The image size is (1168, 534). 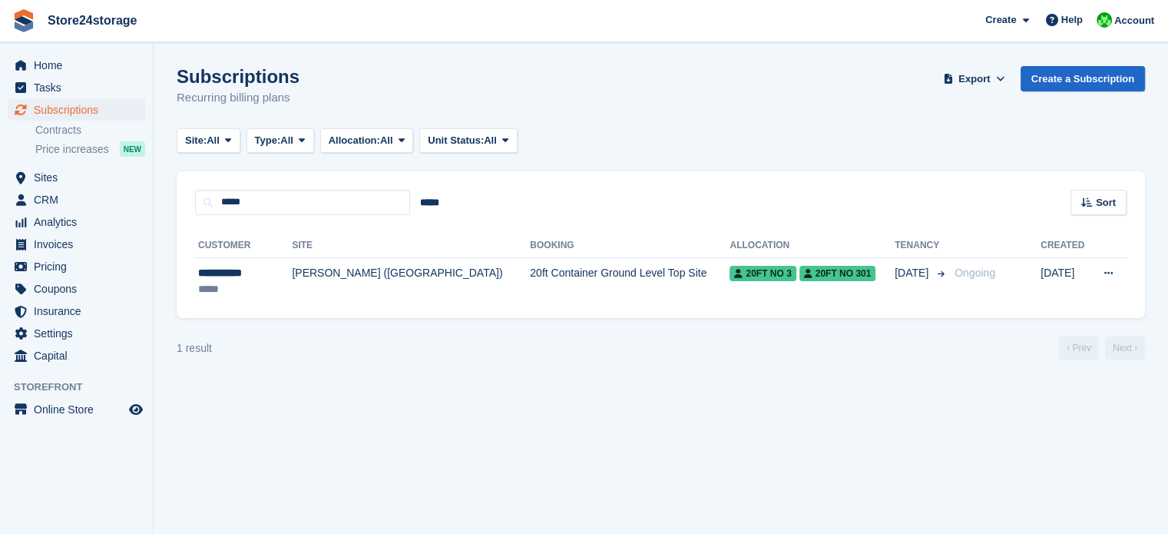 I want to click on span: Allocation:, so click(x=354, y=141).